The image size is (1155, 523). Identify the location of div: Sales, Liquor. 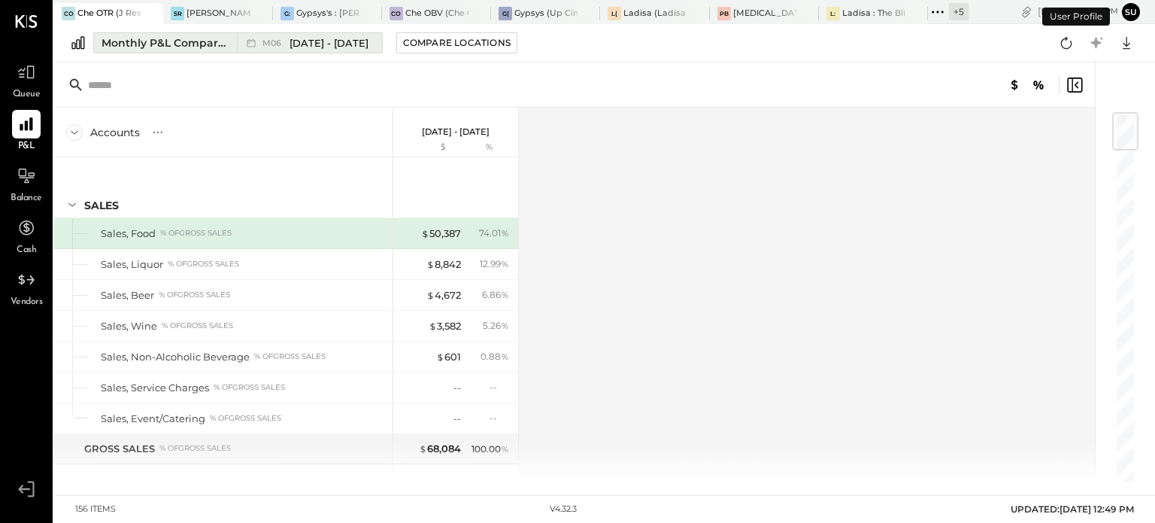
(132, 264).